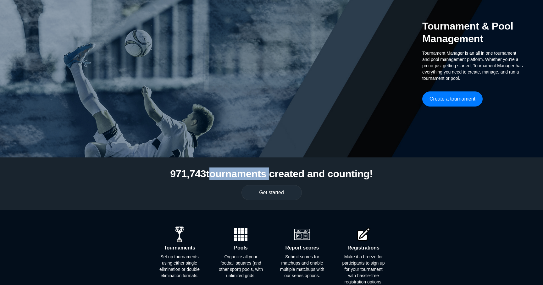 This screenshot has width=543, height=285. What do you see at coordinates (272, 193) in the screenshot?
I see `button: Get started` at bounding box center [272, 193].